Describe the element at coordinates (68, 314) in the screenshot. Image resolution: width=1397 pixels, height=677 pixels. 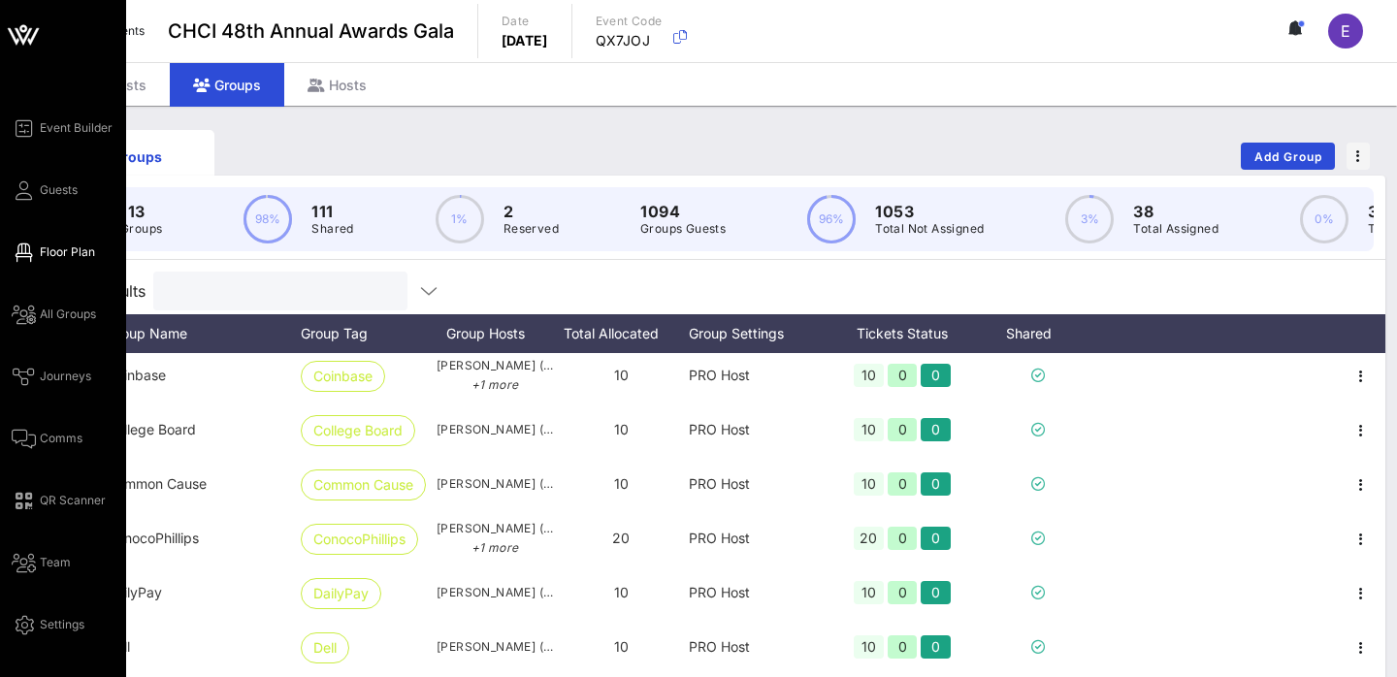
I see `span: All Groups` at that location.